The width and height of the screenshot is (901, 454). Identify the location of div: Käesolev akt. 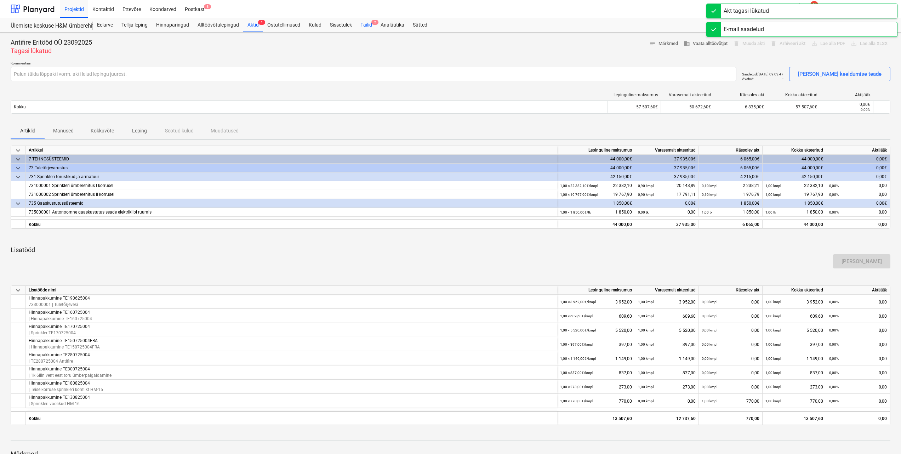
(731, 290).